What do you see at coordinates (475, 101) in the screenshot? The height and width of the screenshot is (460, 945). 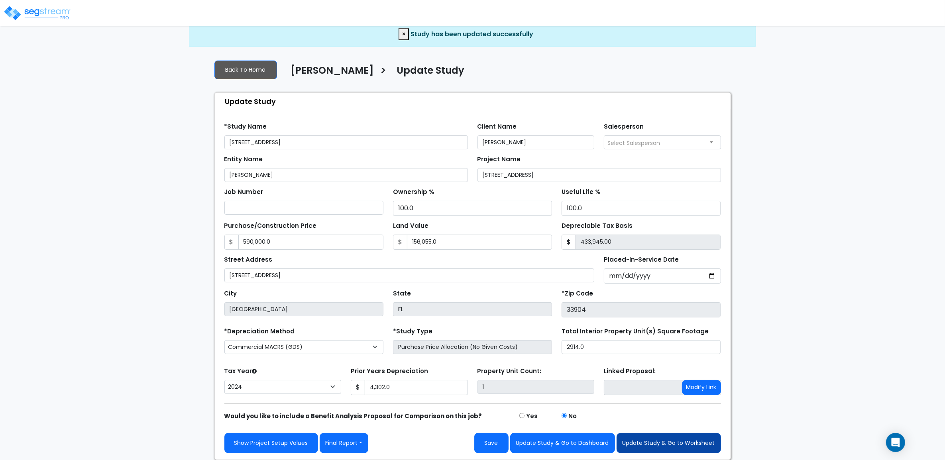 I see `div: Update Study` at bounding box center [475, 101].